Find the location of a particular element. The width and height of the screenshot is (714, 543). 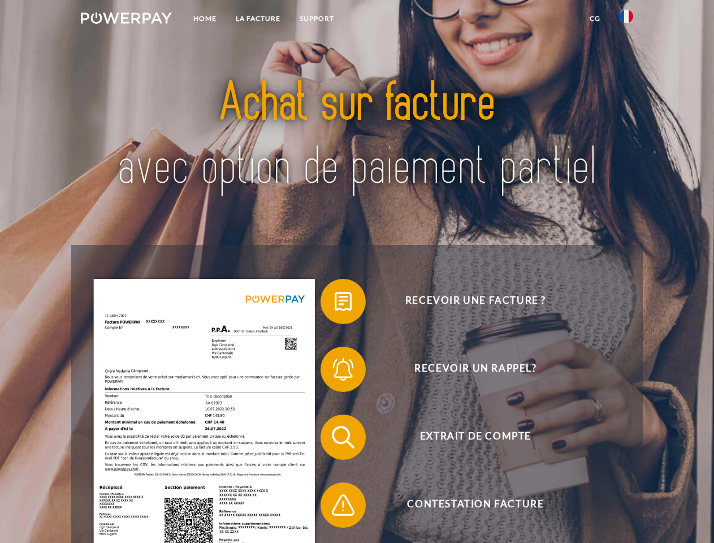

button: Recevoir un rappel? is located at coordinates (468, 369).